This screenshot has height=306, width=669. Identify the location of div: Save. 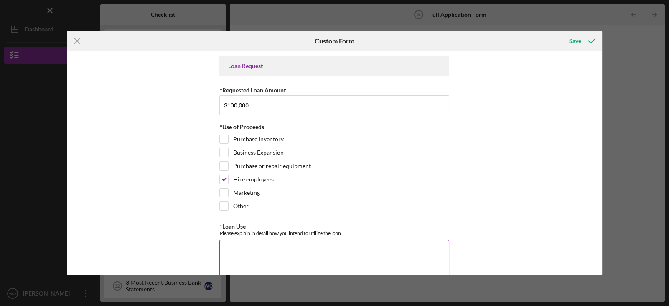
(575, 41).